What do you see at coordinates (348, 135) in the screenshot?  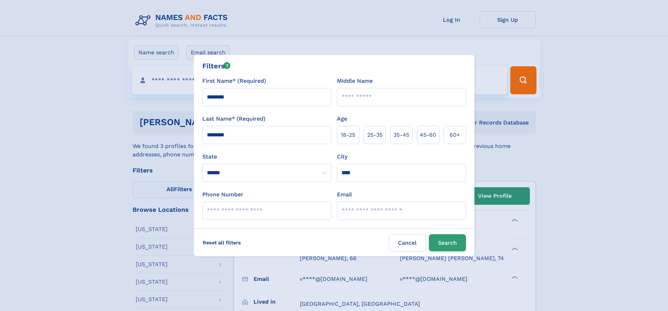 I see `span: 18‑25` at bounding box center [348, 135].